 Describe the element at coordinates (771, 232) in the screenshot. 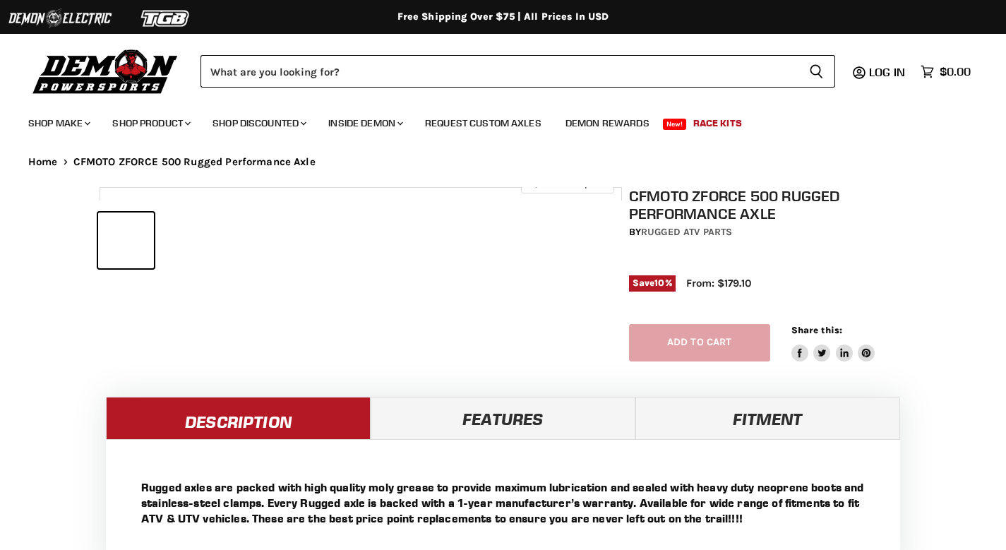

I see `div: by` at that location.